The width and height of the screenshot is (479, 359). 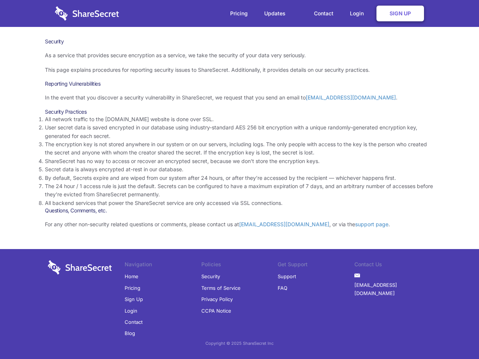 I want to click on li: ShareSecret has no way to access or recover an encrypted secret, because we don’t store the encry..., so click(x=239, y=161).